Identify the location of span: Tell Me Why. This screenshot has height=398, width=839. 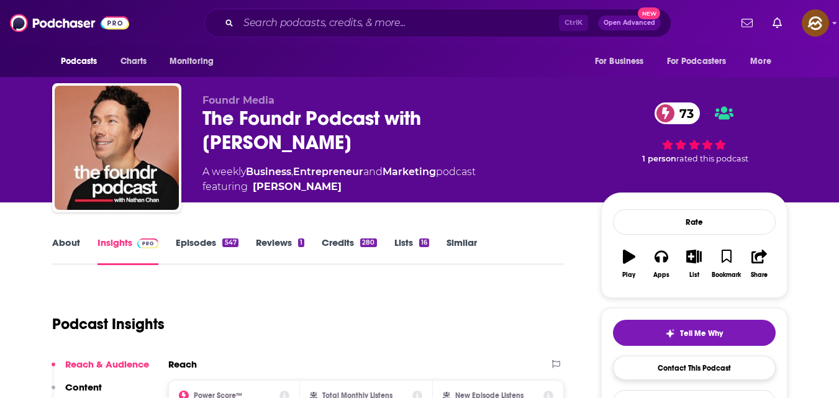
(701, 334).